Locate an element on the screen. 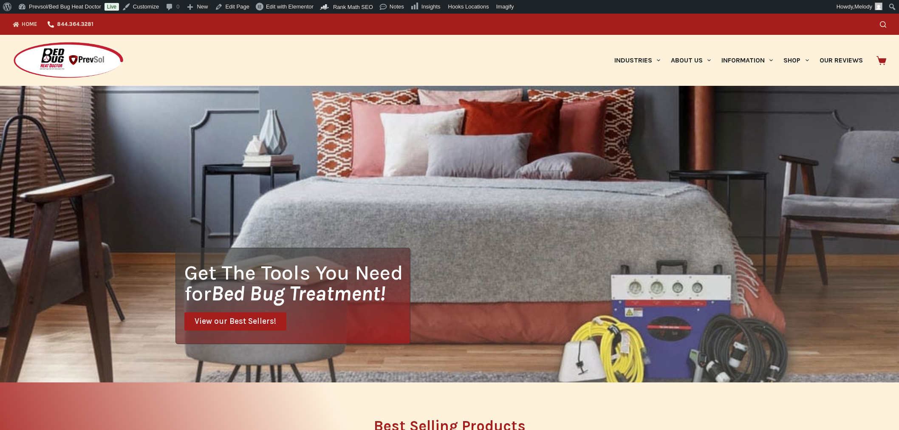  span: View our Best Sellers! is located at coordinates (235, 321).